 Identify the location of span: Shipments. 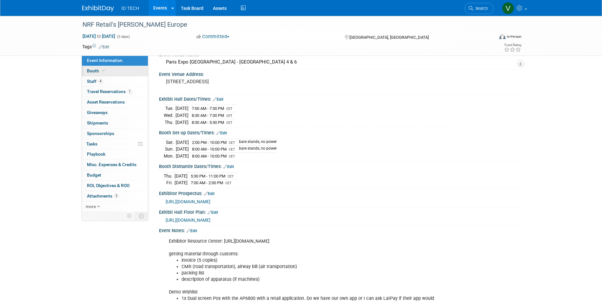
(97, 123).